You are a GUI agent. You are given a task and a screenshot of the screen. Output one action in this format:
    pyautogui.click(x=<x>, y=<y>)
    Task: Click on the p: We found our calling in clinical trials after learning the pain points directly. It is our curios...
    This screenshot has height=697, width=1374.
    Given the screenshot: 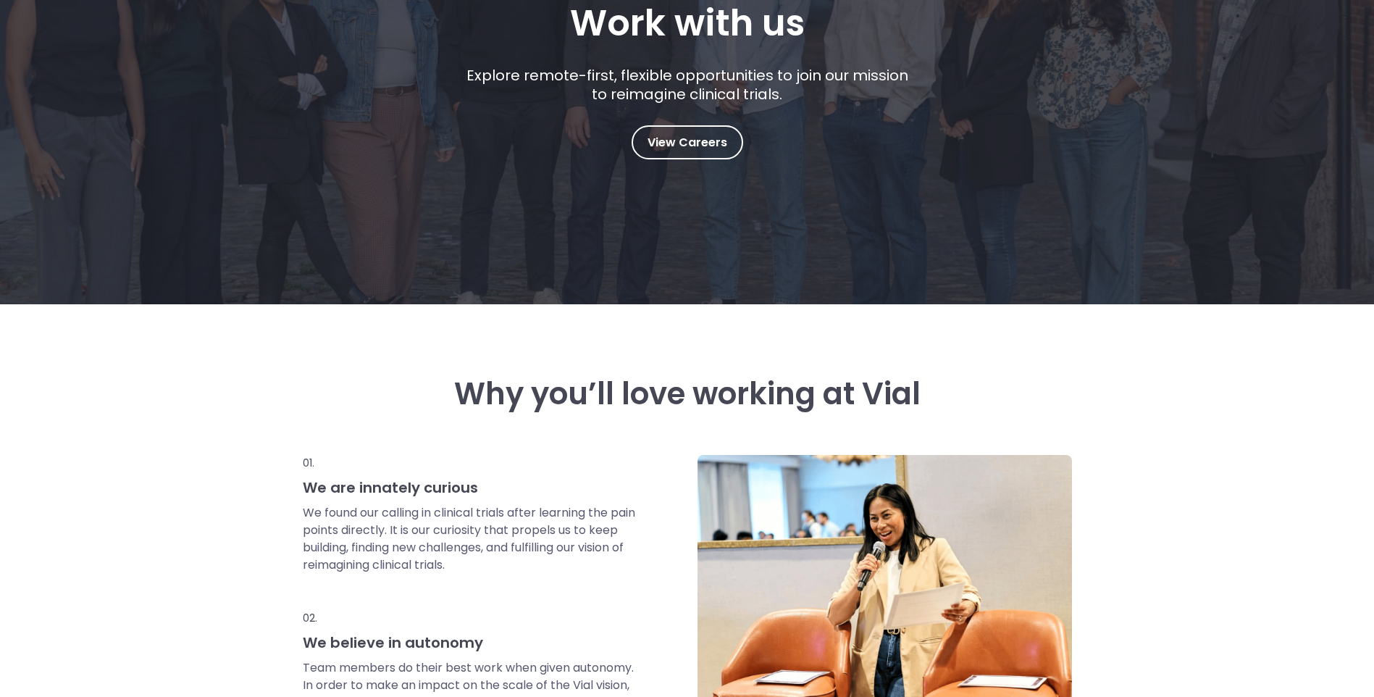 What is the action you would take?
    pyautogui.click(x=470, y=539)
    